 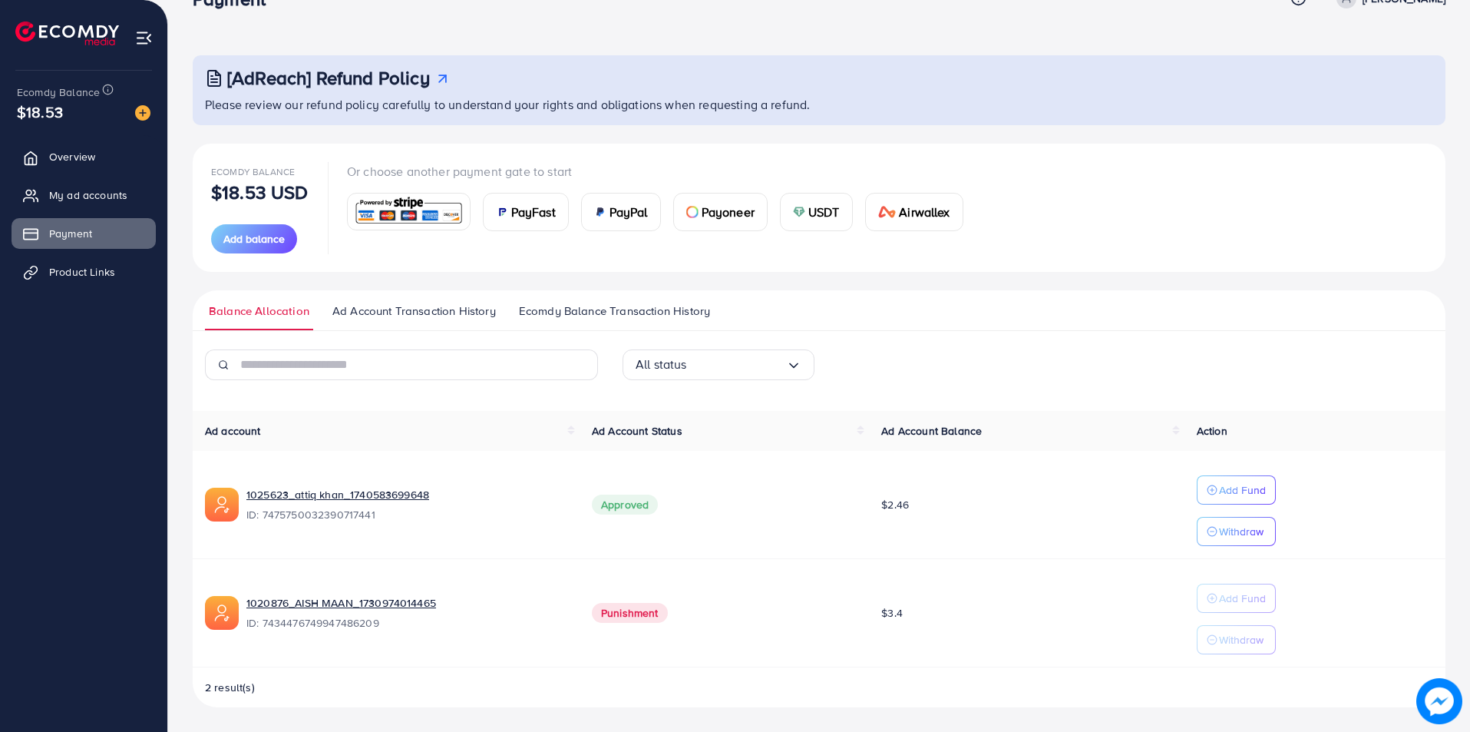 What do you see at coordinates (533, 212) in the screenshot?
I see `span: PayFast` at bounding box center [533, 212].